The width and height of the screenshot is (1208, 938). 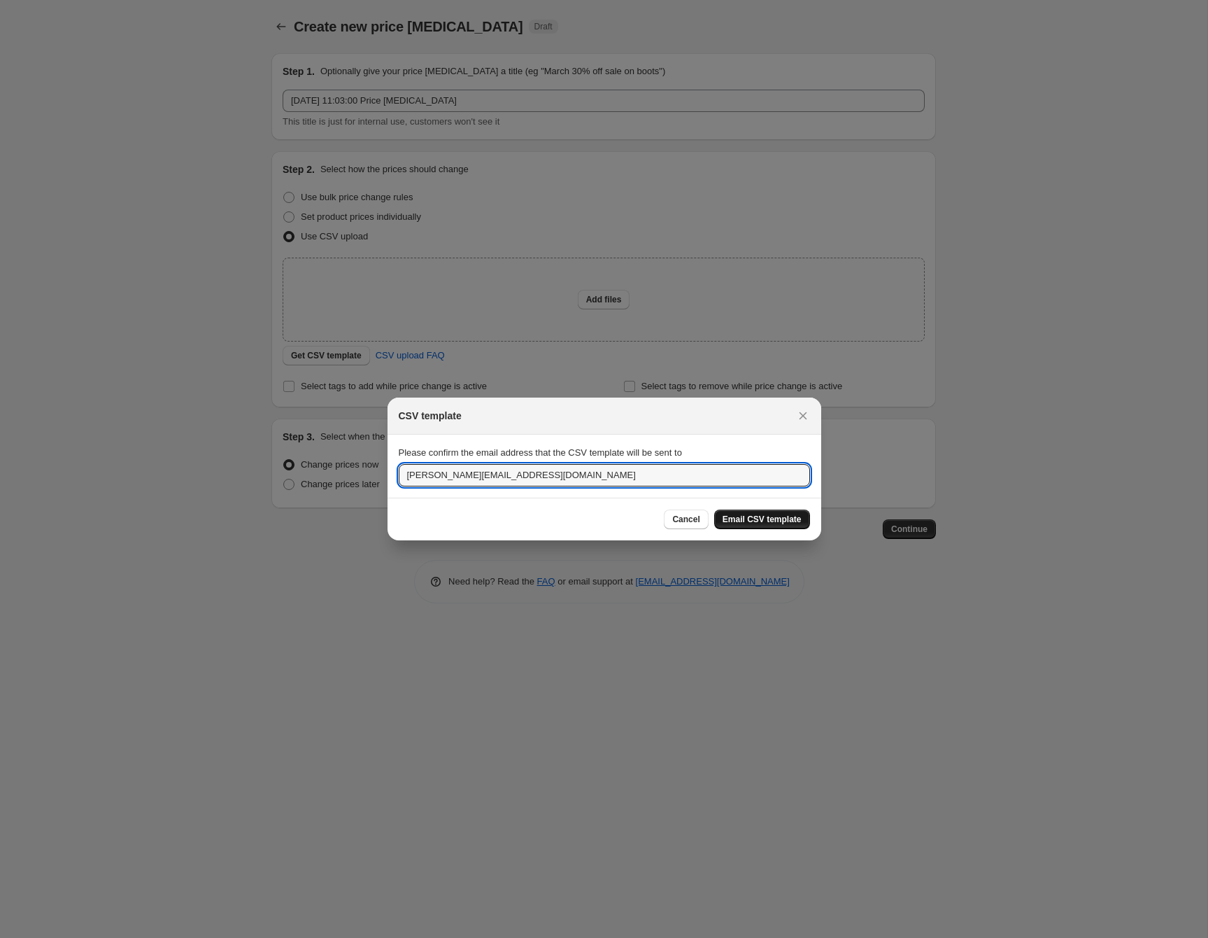 I want to click on h2: CSV template, so click(x=430, y=416).